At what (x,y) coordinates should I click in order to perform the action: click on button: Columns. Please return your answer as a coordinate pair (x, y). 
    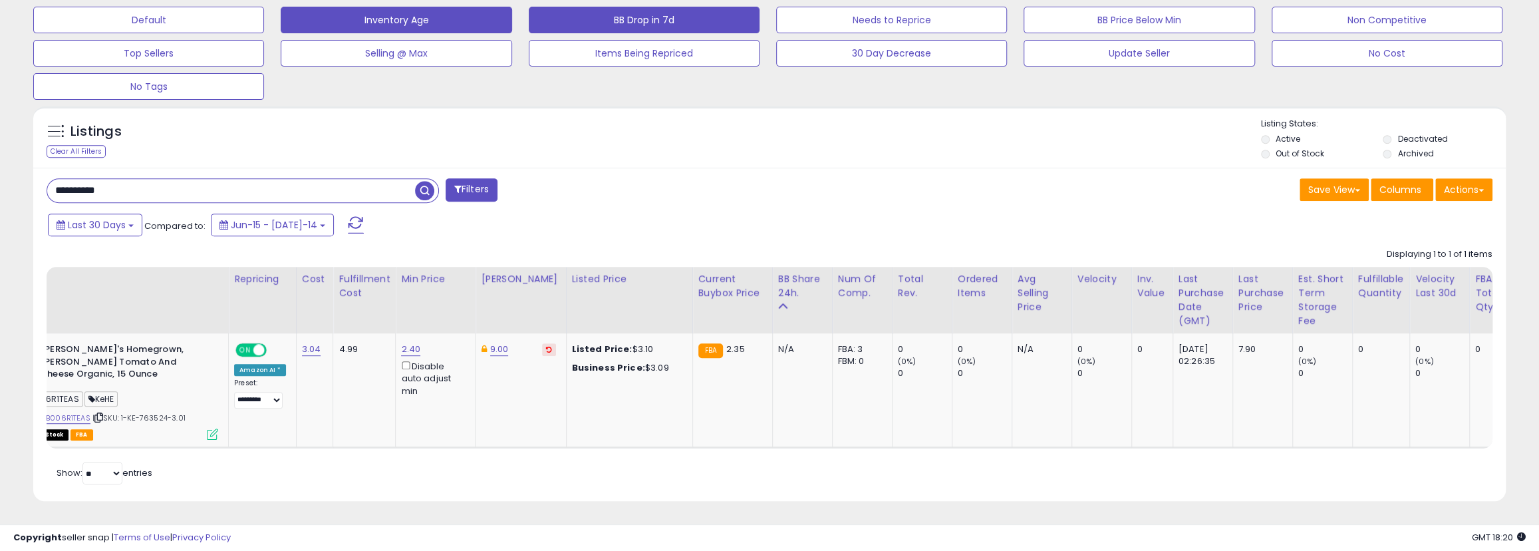
    Looking at the image, I should click on (1402, 190).